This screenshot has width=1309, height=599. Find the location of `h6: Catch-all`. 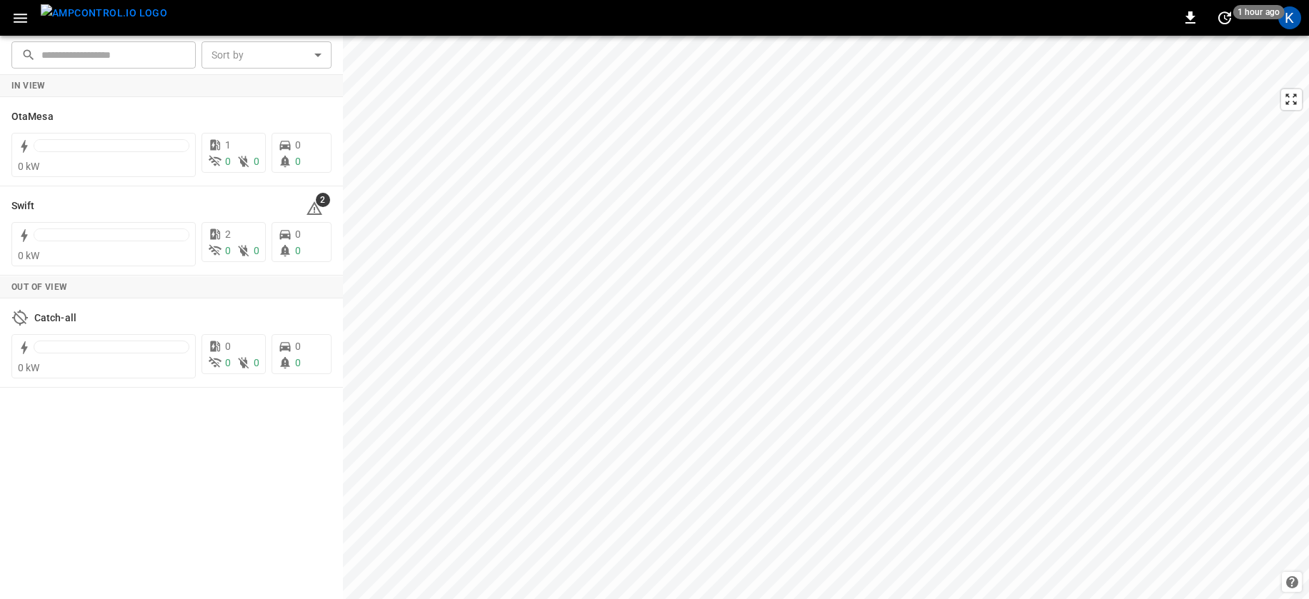

h6: Catch-all is located at coordinates (55, 319).